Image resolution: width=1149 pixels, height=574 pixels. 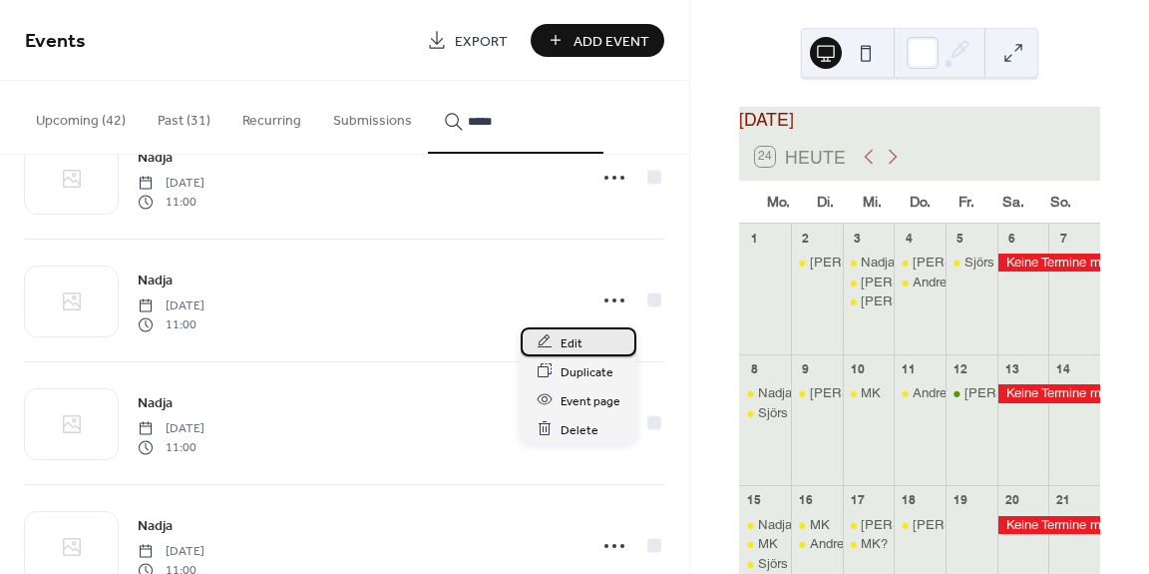 What do you see at coordinates (754, 500) in the screenshot?
I see `div: 15` at bounding box center [754, 500].